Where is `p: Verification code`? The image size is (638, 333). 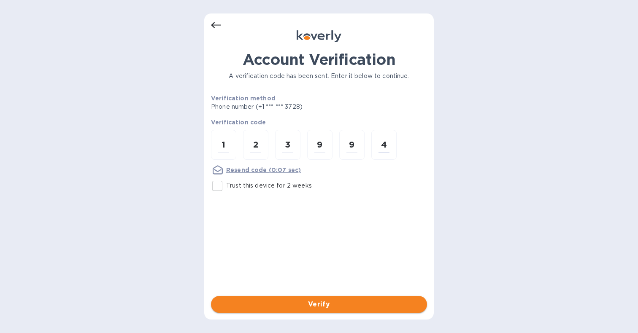
p: Verification code is located at coordinates (319, 122).